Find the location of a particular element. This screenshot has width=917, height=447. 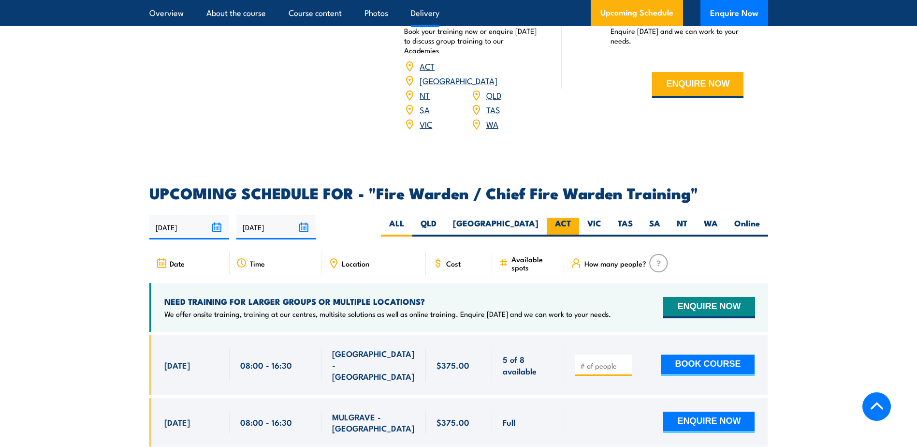

span: Cost is located at coordinates (454, 263).